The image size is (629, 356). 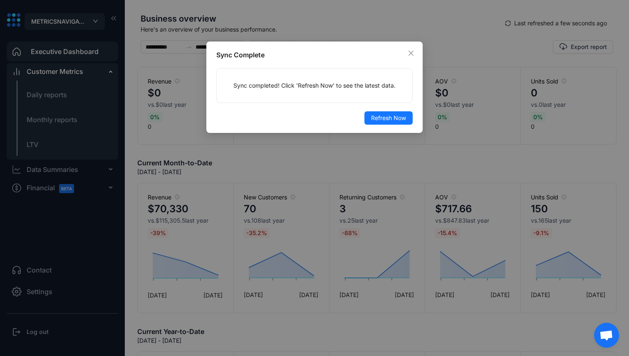 What do you see at coordinates (606, 336) in the screenshot?
I see `div: Open chat` at bounding box center [606, 336].